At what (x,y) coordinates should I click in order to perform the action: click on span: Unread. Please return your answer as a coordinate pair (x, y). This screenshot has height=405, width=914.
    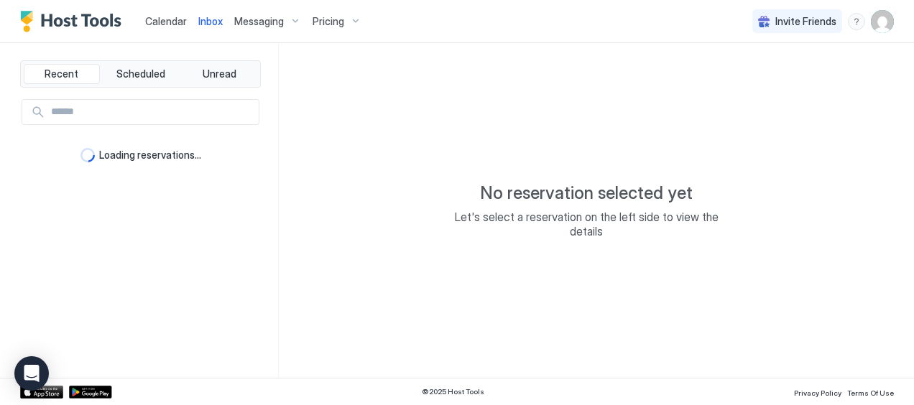
    Looking at the image, I should click on (219, 74).